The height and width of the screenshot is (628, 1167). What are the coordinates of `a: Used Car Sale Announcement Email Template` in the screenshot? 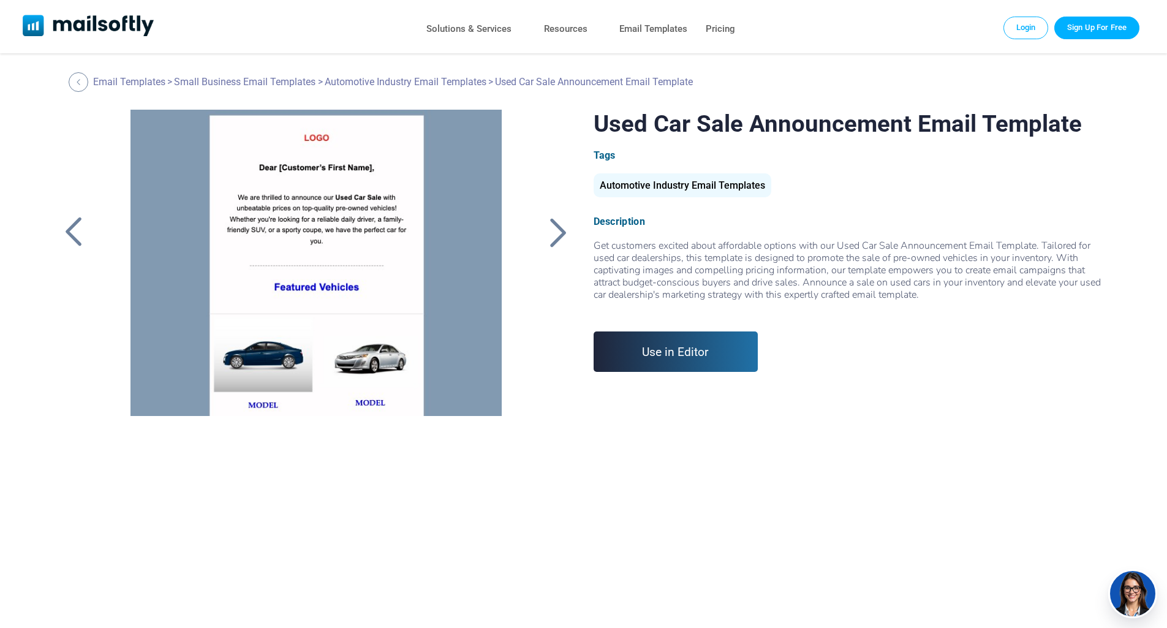 It's located at (316, 263).